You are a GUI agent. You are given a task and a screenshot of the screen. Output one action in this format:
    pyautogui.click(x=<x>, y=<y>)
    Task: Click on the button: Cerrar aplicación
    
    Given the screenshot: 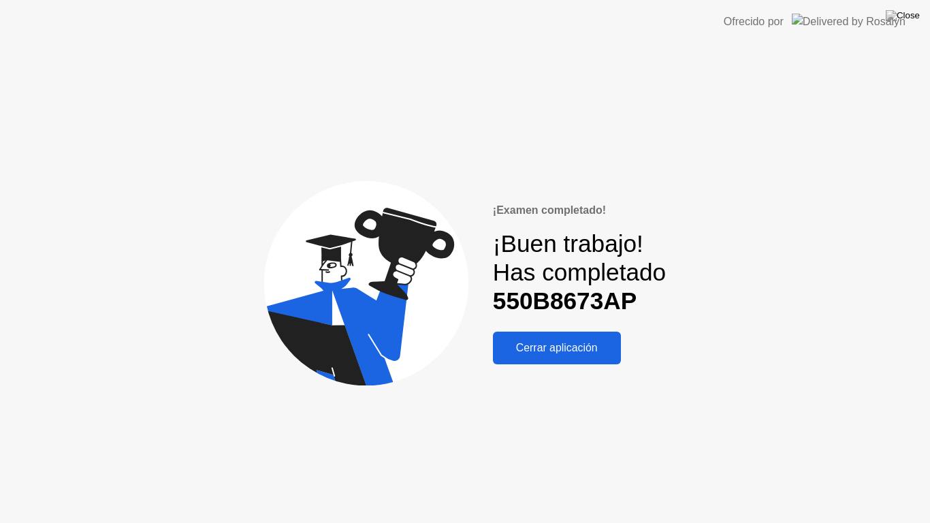 What is the action you would take?
    pyautogui.click(x=557, y=348)
    